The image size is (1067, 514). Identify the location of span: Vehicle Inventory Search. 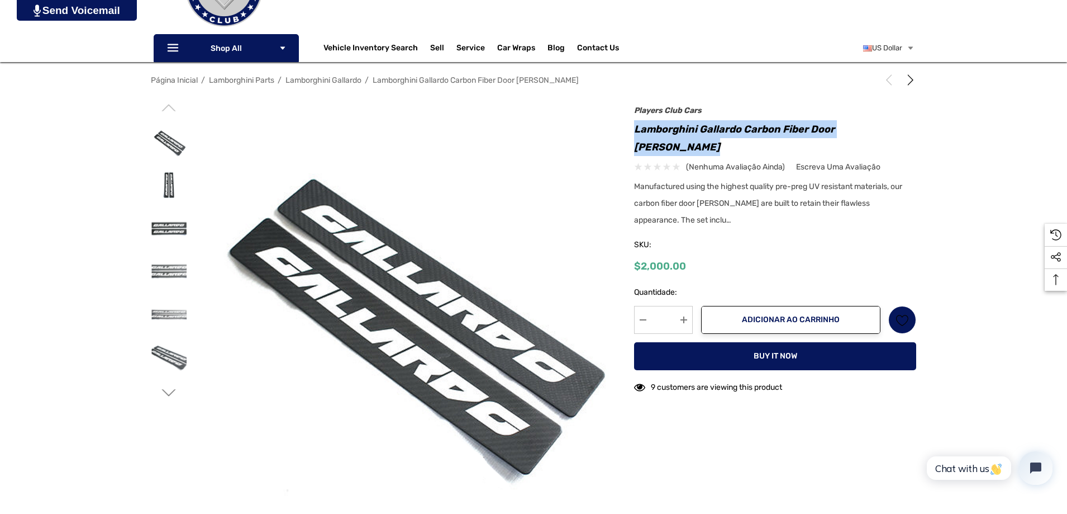
(371, 49).